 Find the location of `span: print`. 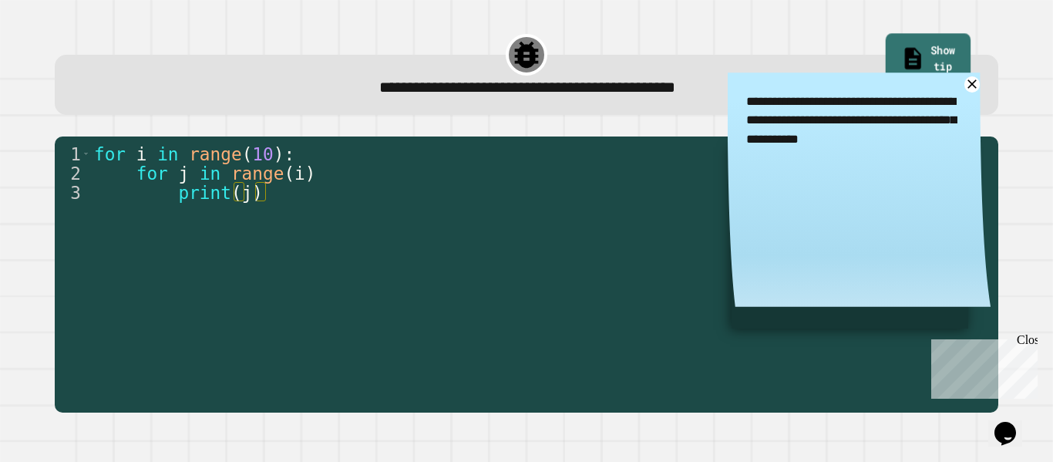

span: print is located at coordinates (204, 193).